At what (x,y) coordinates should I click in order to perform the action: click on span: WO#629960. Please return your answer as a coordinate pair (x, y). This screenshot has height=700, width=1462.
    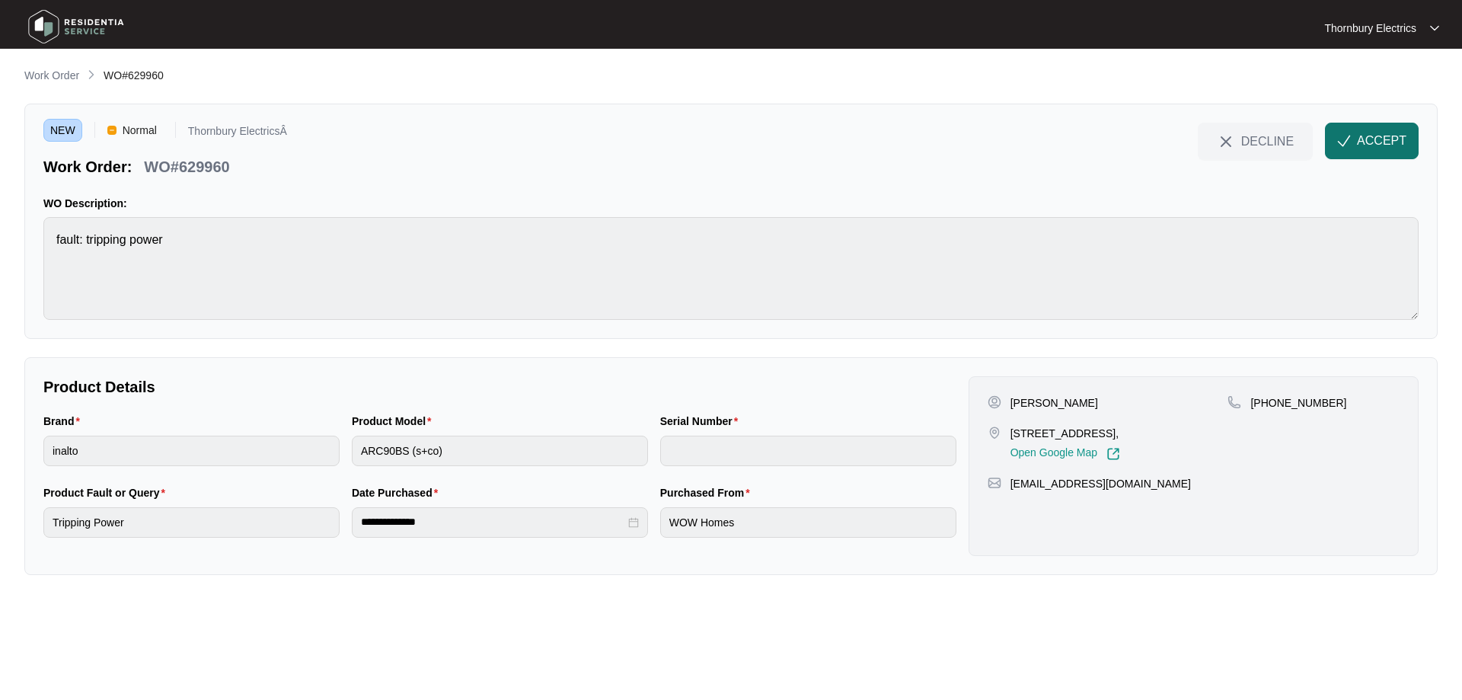
    Looking at the image, I should click on (133, 75).